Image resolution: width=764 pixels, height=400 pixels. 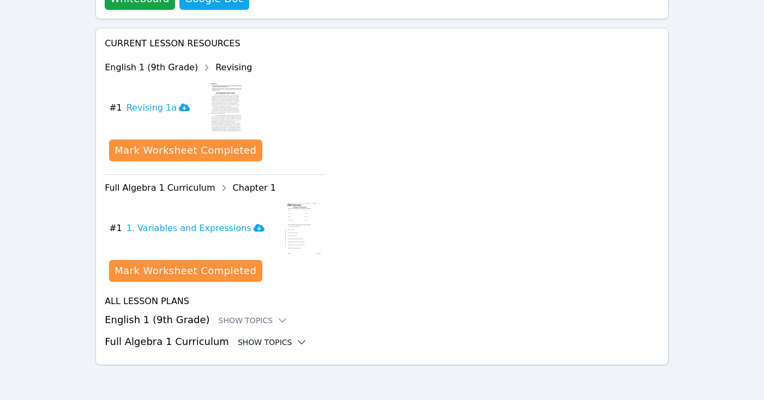 I want to click on h4: Current Lesson Resources, so click(x=382, y=44).